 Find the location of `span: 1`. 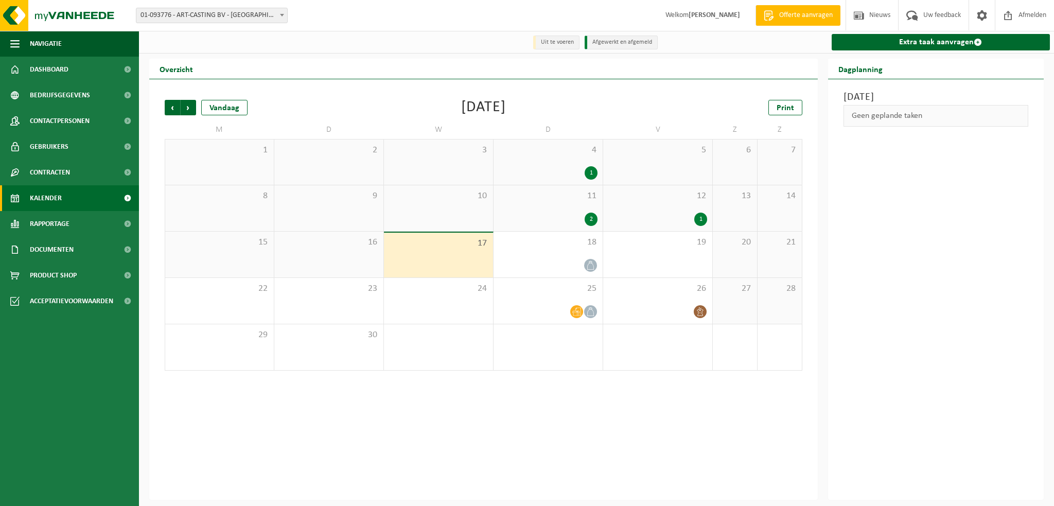

span: 1 is located at coordinates (219, 150).